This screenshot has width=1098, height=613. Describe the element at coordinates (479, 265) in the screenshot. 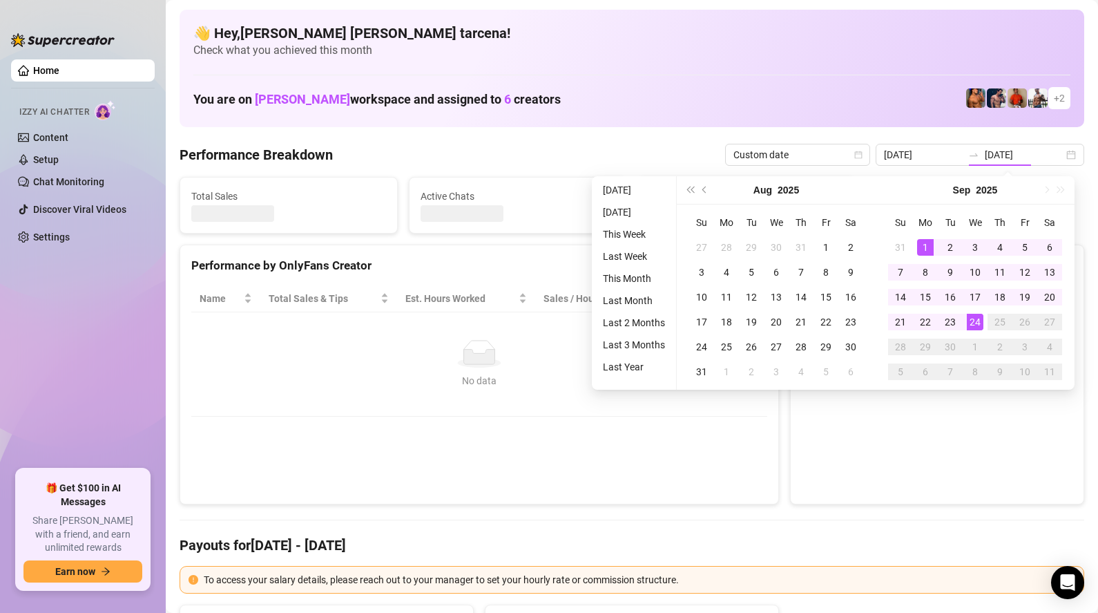

I see `div: Performance by OnlyFans Creator` at that location.